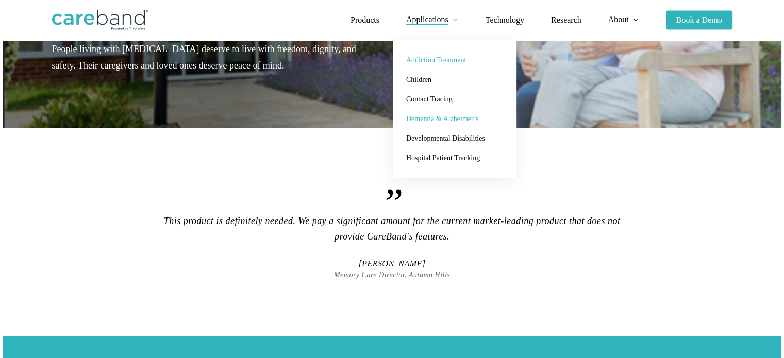  Describe the element at coordinates (455, 100) in the screenshot. I see `a: Contact Tracing` at that location.